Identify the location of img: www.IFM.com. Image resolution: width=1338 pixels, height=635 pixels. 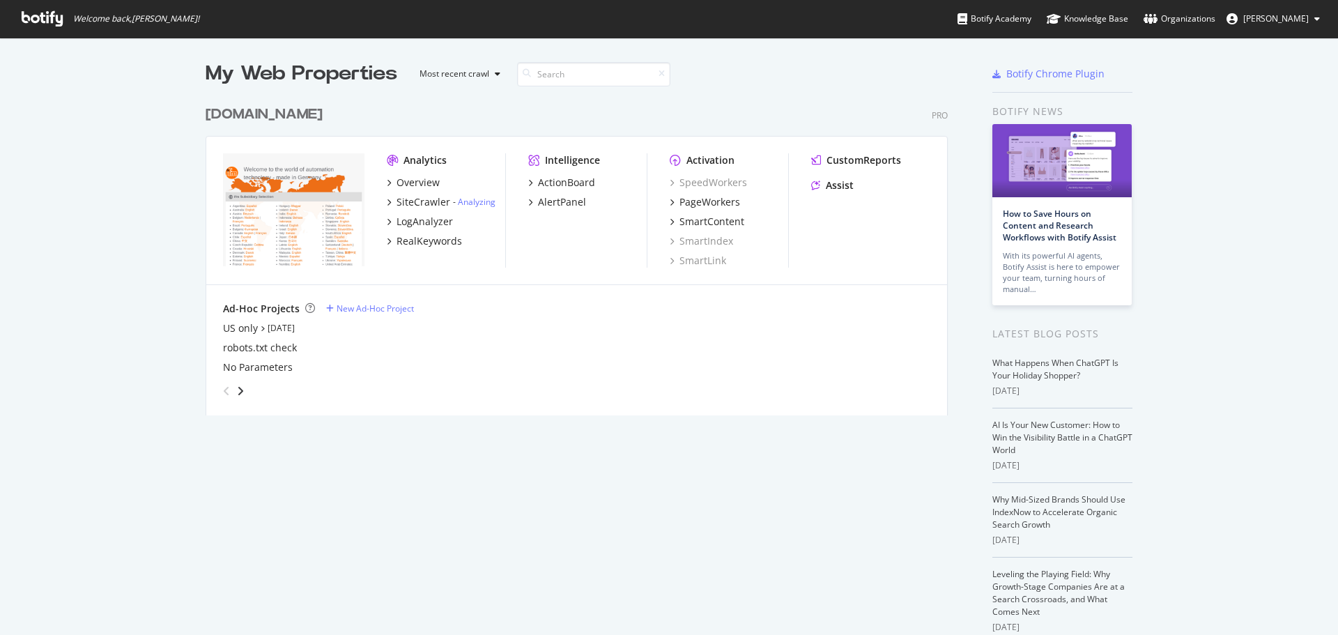
(293, 210).